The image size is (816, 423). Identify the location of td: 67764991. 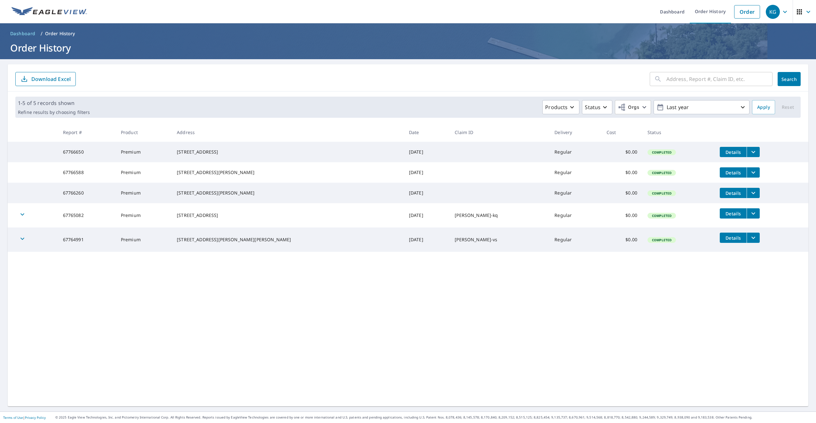
(87, 240).